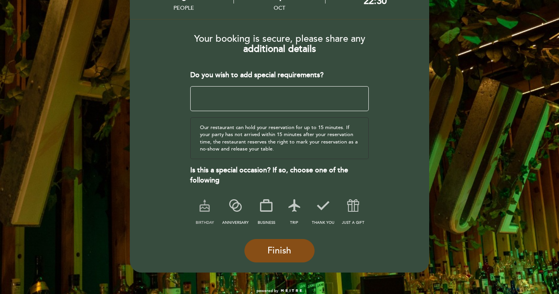 The width and height of the screenshot is (559, 294). I want to click on button: Finish, so click(280, 251).